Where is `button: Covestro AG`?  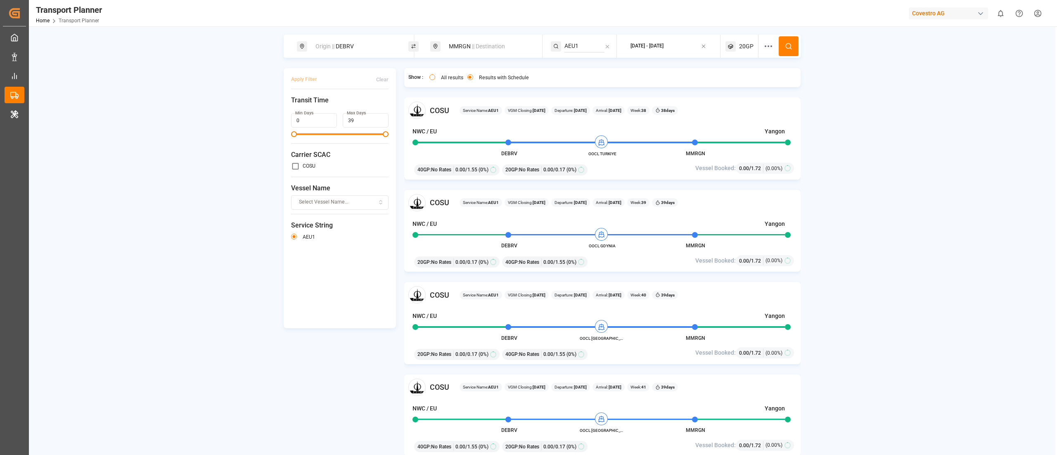 button: Covestro AG is located at coordinates (950, 13).